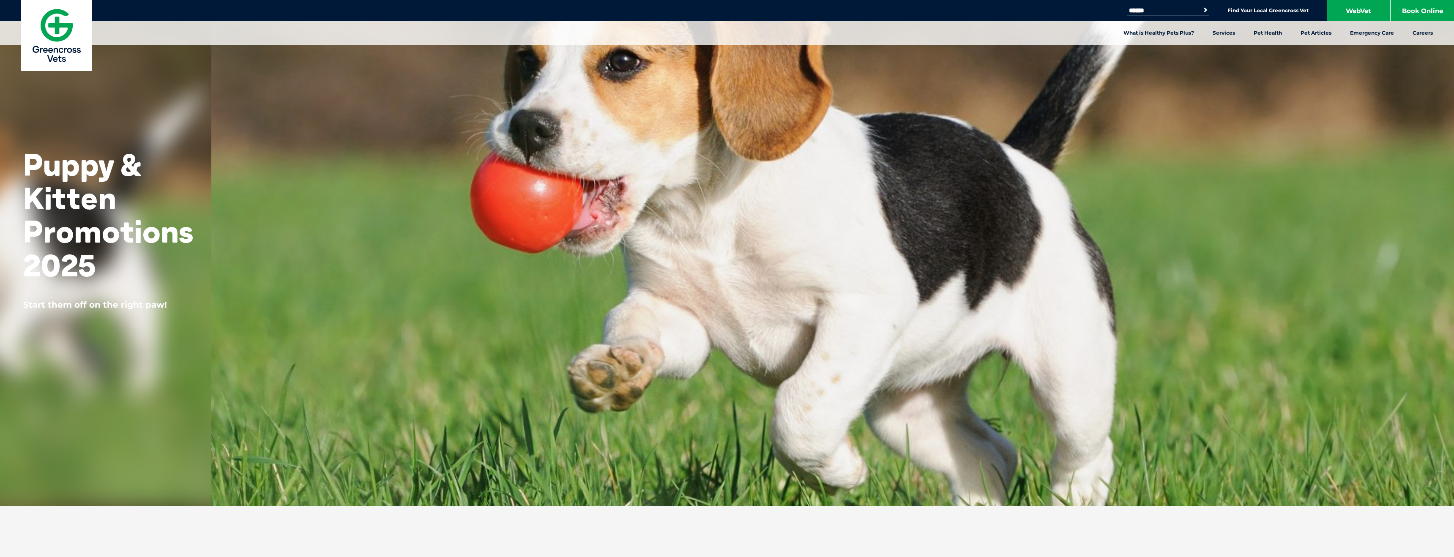  What do you see at coordinates (1267, 33) in the screenshot?
I see `a: Pet Health` at bounding box center [1267, 33].